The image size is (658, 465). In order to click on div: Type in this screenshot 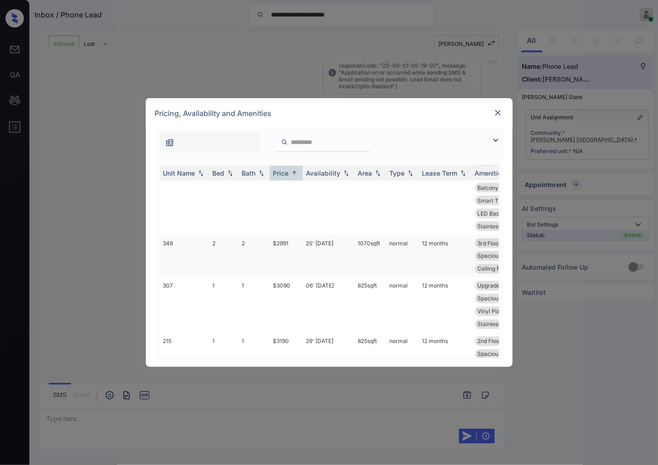, I will do `click(397, 173)`.